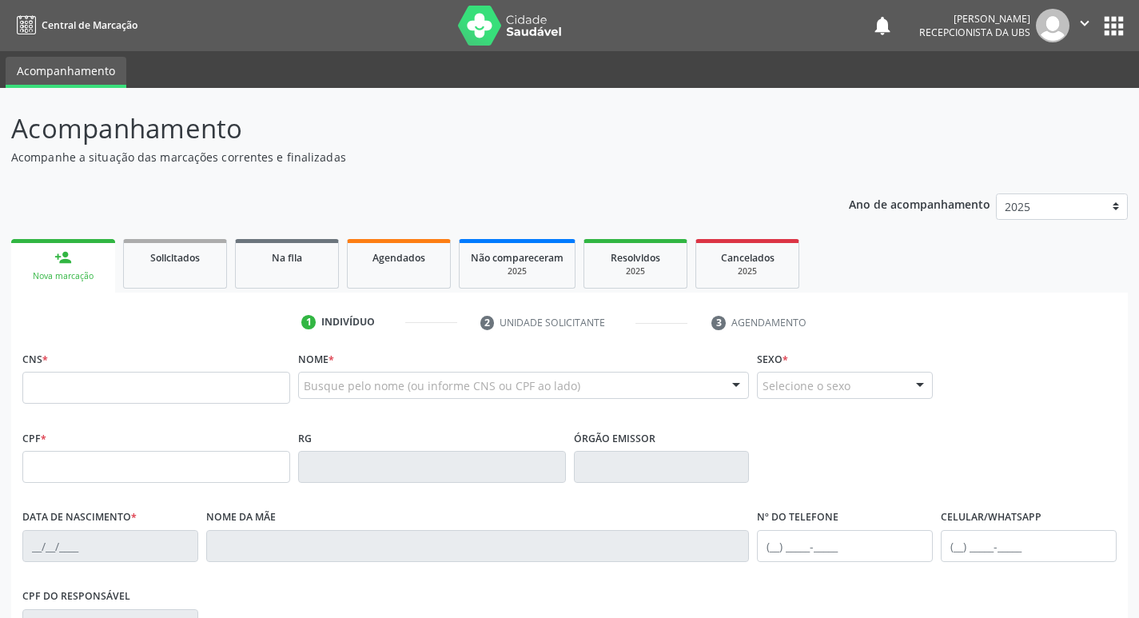 This screenshot has height=618, width=1139. Describe the element at coordinates (635, 257) in the screenshot. I see `span: Resolvidos` at that location.